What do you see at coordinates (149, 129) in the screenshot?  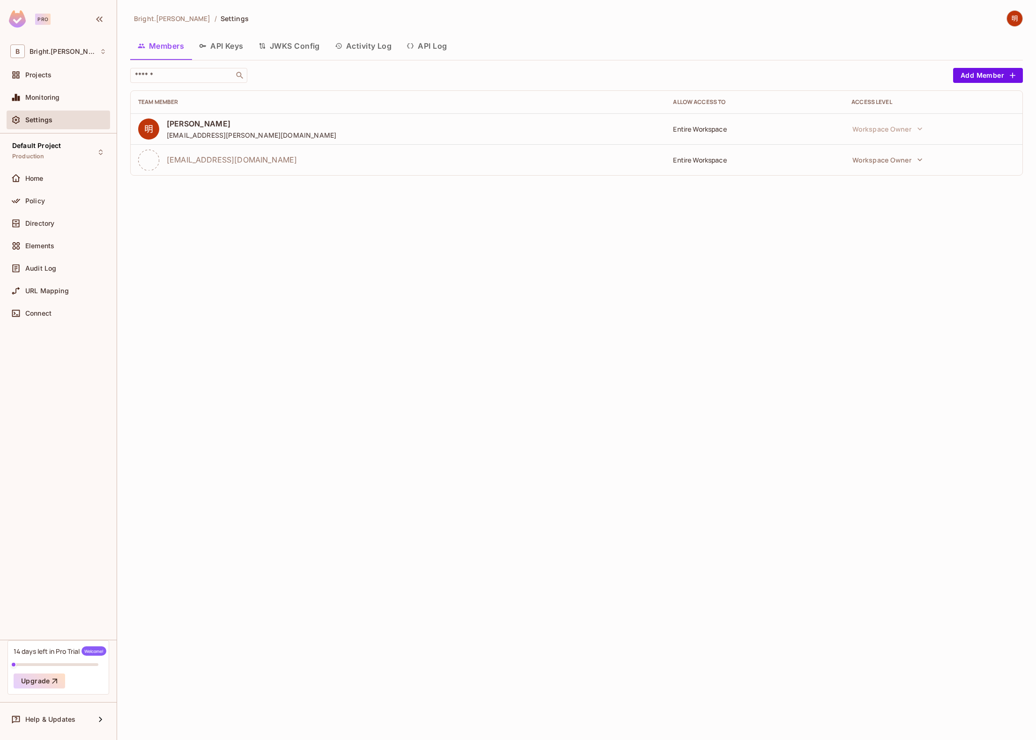 I see `img: ACg8ocL5flbMnwdvRMn-sOhWNVNNl2xWLUO5ZrDrN98pW8XCRbnYuA=s96-c` at bounding box center [149, 129].